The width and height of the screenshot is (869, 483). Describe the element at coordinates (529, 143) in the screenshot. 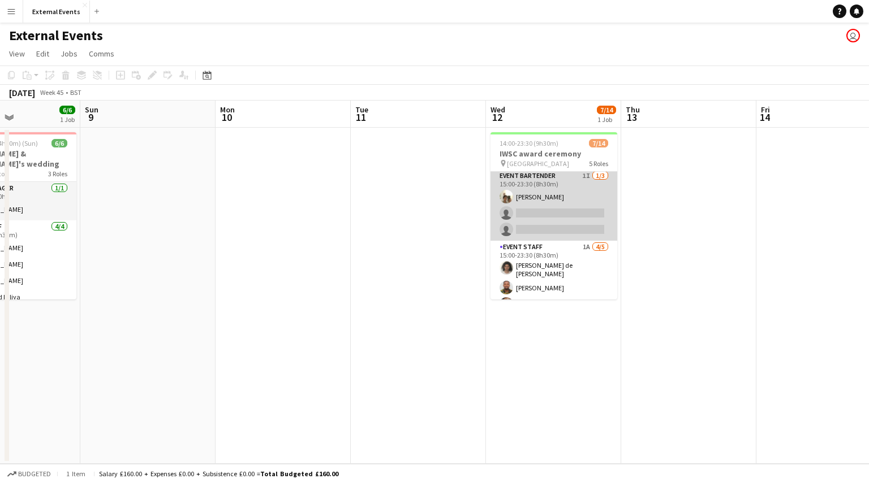

I see `span: 14:00-23:30 (9h30m)` at that location.